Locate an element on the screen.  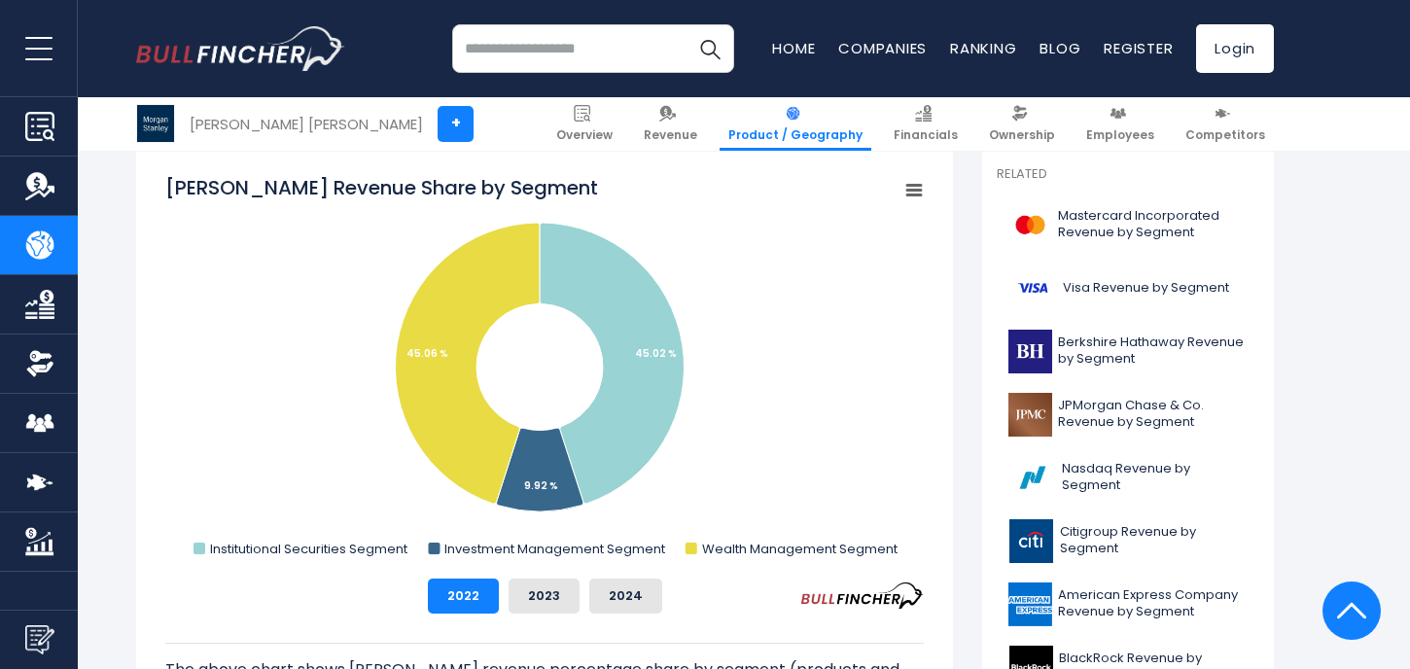
a: JPMorgan Chase & Co. Revenue by Segment is located at coordinates (1128, 414).